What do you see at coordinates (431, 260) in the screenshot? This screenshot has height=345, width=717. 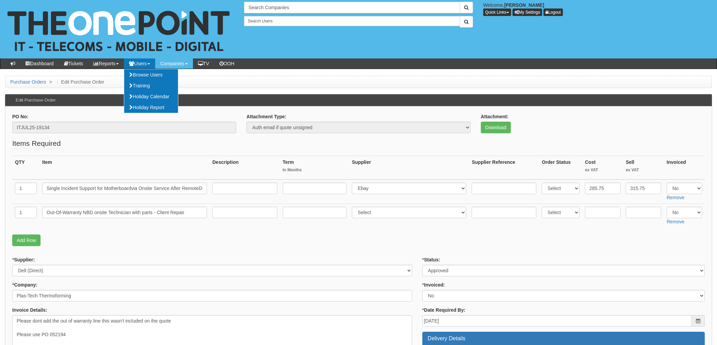 I see `label: Status:` at bounding box center [431, 260].